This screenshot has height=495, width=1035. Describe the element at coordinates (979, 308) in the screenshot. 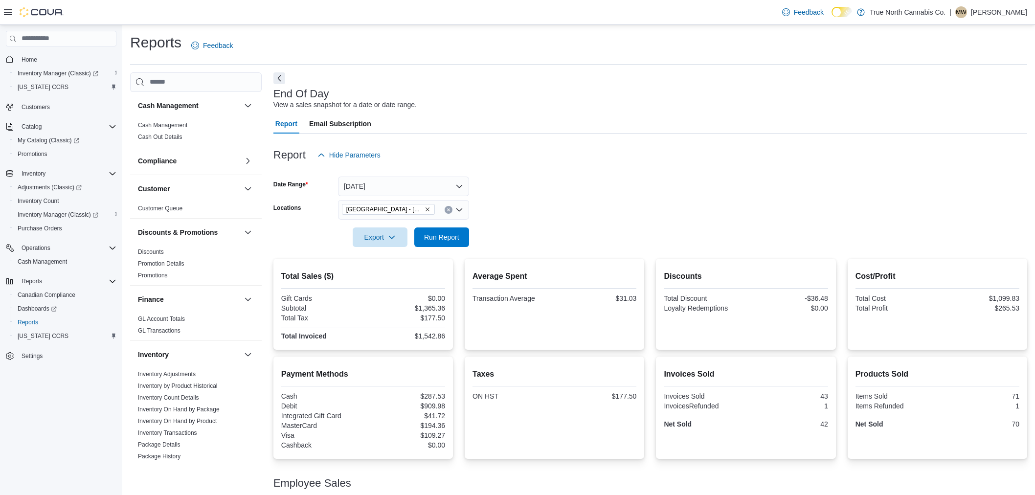

I see `div: $265.53` at that location.